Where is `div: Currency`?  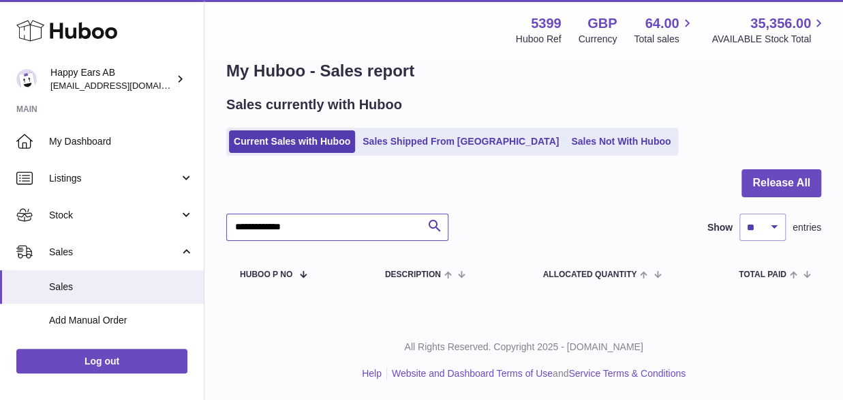 div: Currency is located at coordinates (598, 39).